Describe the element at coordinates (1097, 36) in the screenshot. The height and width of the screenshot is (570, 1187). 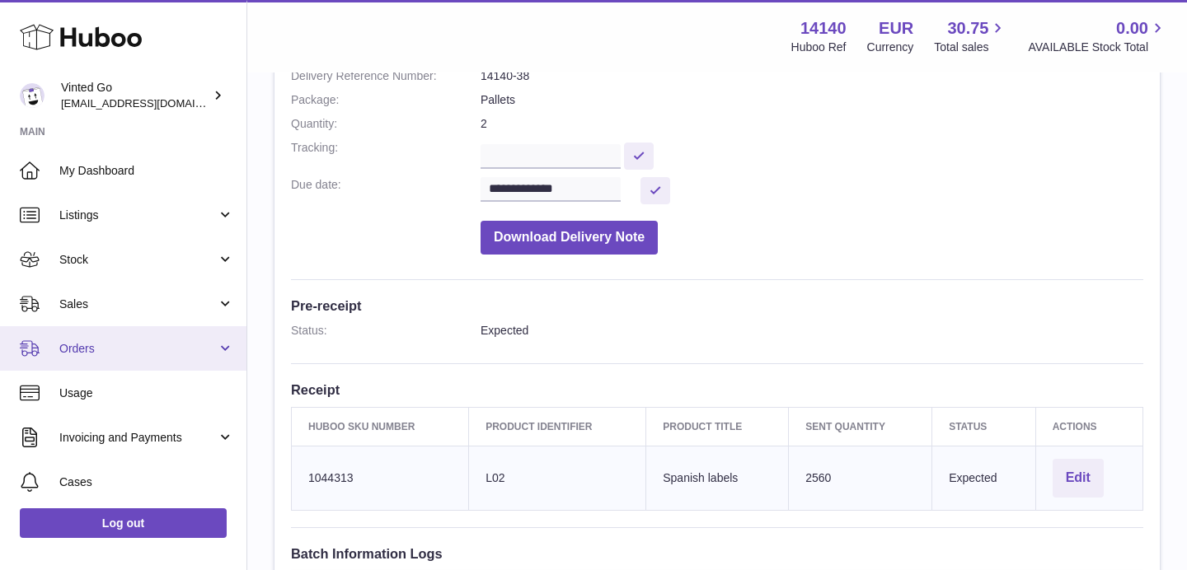
I see `a: 0.00 AVAILABLE Stock Total` at that location.